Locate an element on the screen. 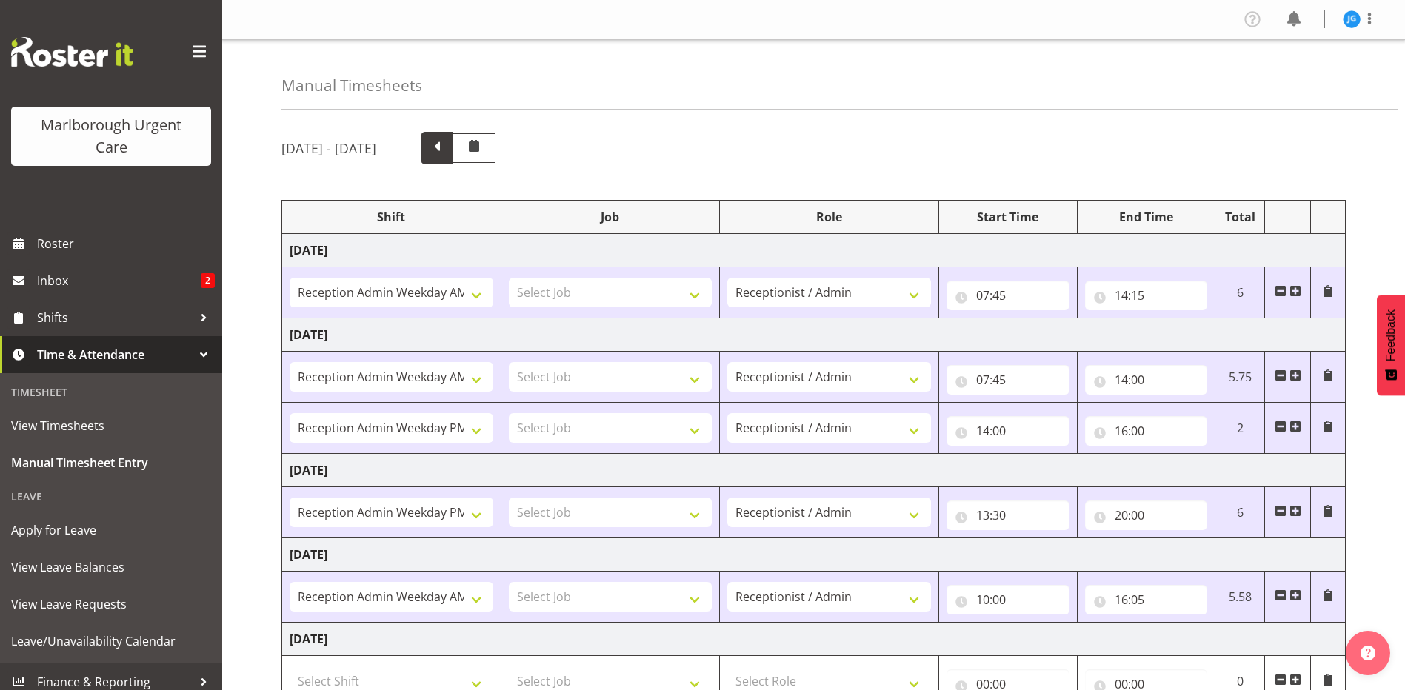 The height and width of the screenshot is (690, 1405). div: Marlborough Urgent Care is located at coordinates (111, 136).